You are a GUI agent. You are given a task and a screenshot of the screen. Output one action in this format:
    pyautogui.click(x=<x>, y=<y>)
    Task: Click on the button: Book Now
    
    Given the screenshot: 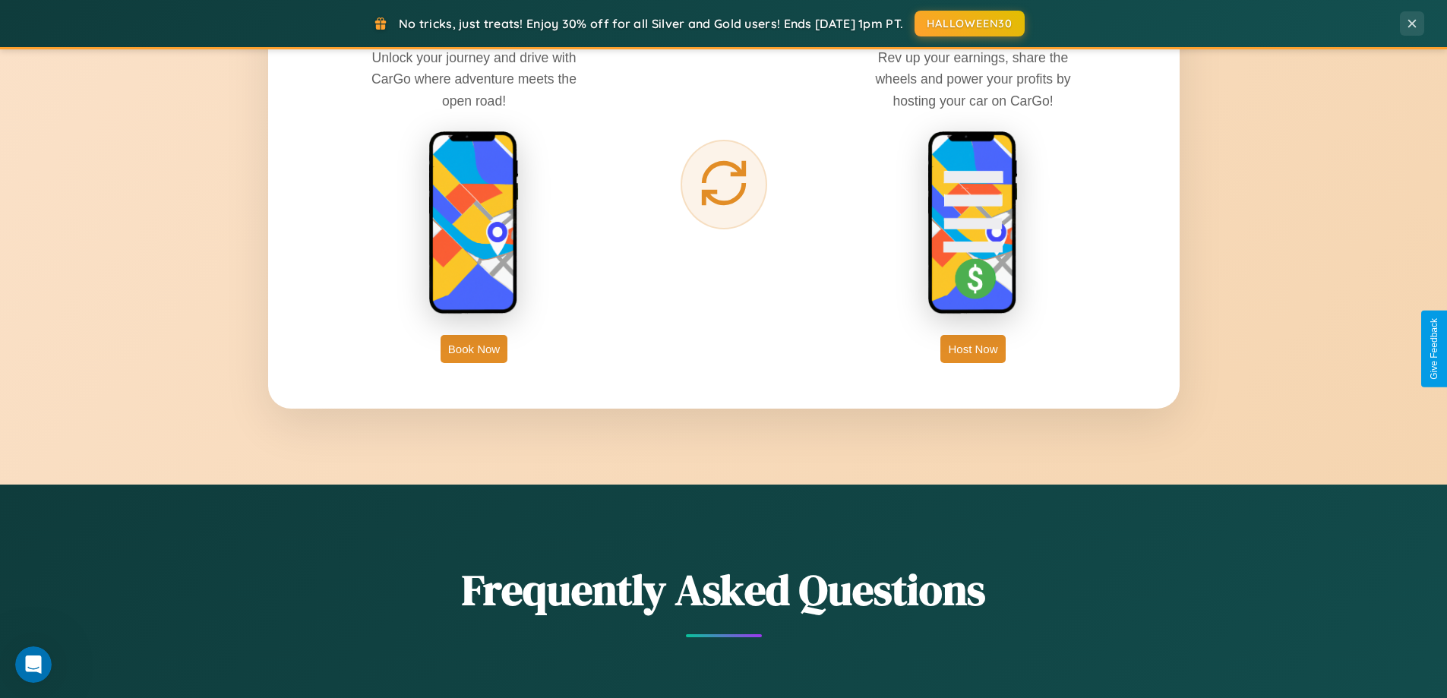 What is the action you would take?
    pyautogui.click(x=474, y=349)
    